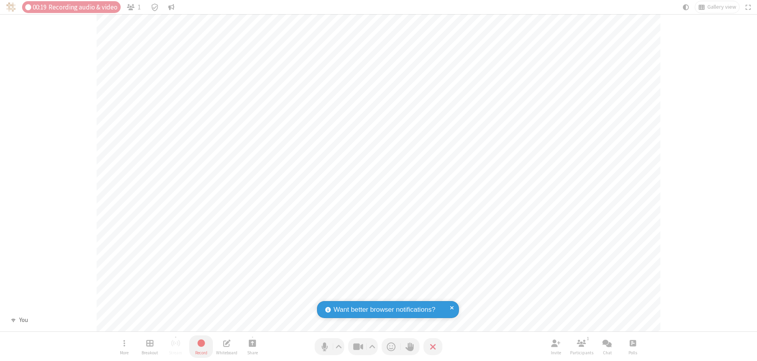  I want to click on span: Chat, so click(607, 353).